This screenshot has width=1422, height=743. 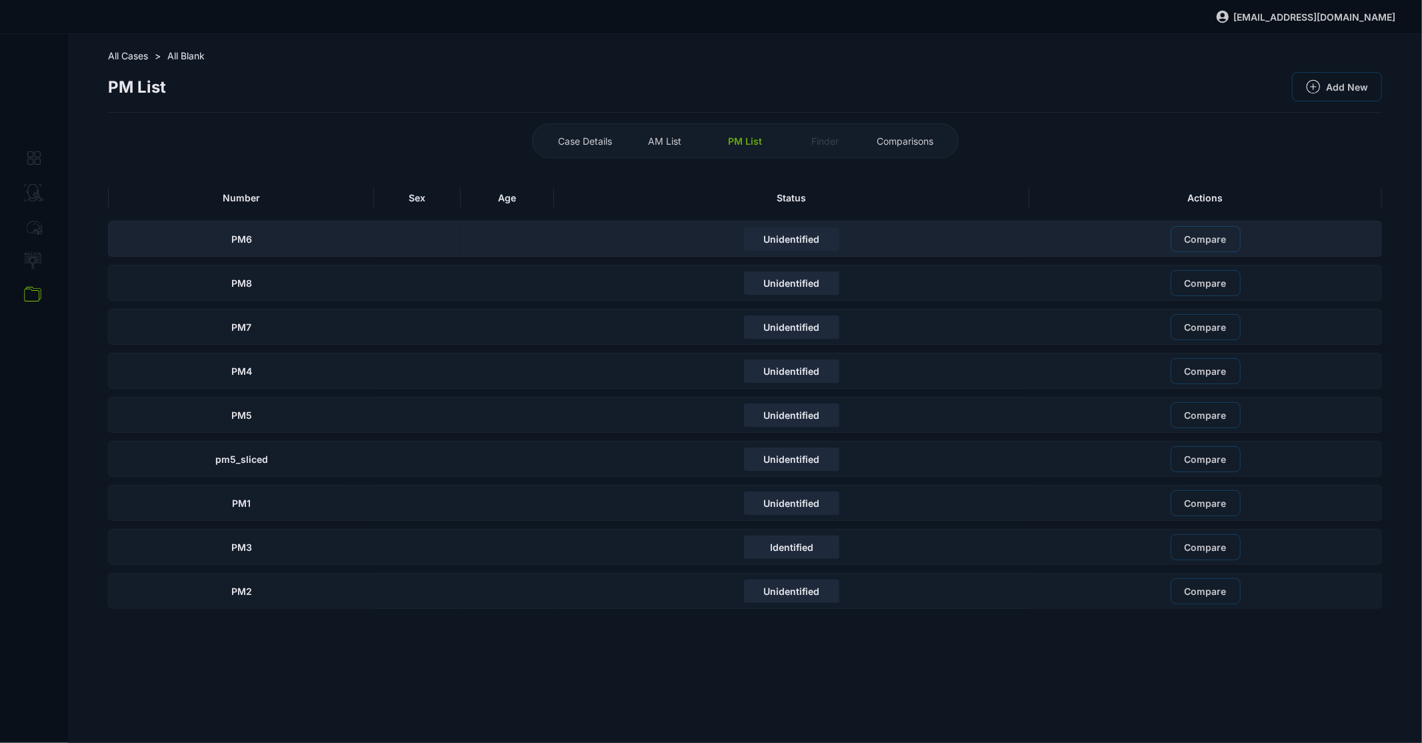 What do you see at coordinates (791, 197) in the screenshot?
I see `span: Status` at bounding box center [791, 197].